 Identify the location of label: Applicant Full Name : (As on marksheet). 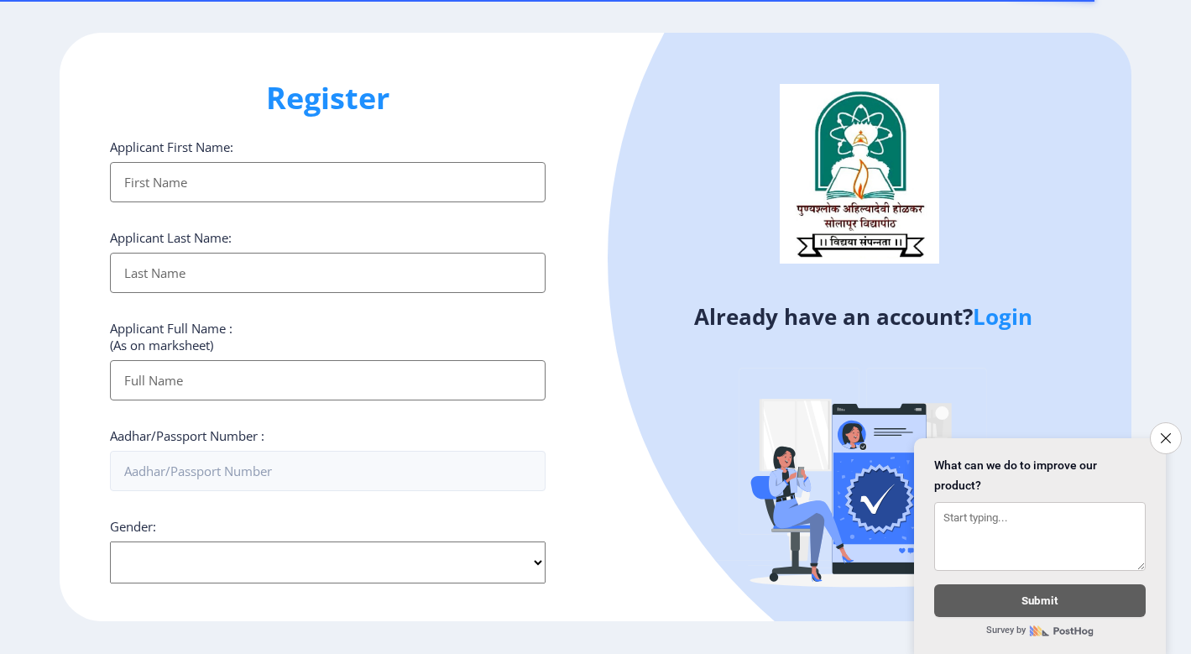
(171, 336).